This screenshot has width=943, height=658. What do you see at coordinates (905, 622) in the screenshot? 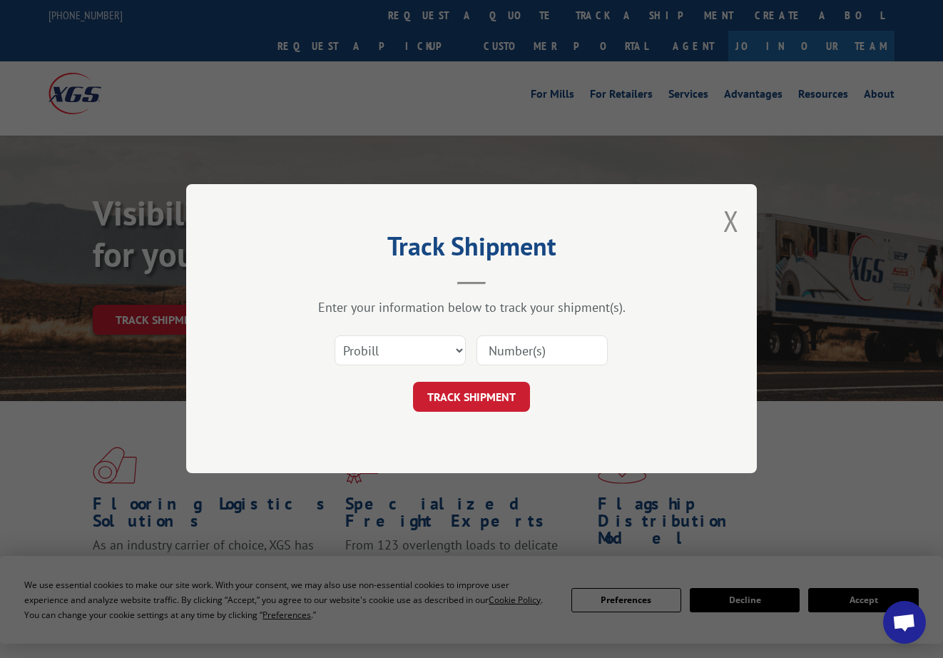
I see `div: Open chat` at bounding box center [905, 622].